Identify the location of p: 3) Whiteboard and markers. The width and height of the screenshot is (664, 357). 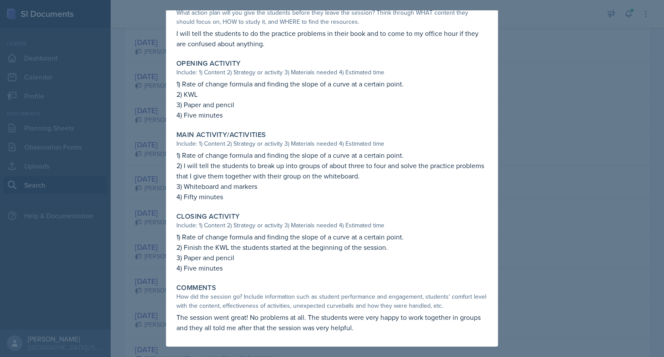
(332, 186).